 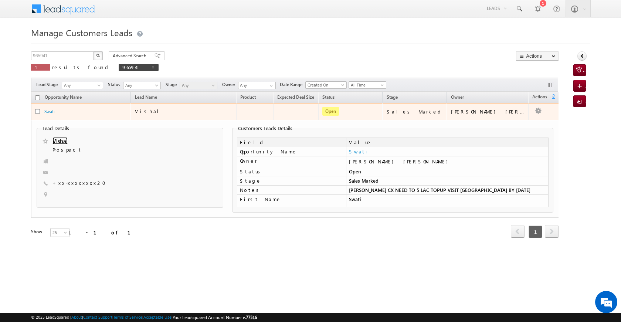 I want to click on td: Value, so click(x=448, y=142).